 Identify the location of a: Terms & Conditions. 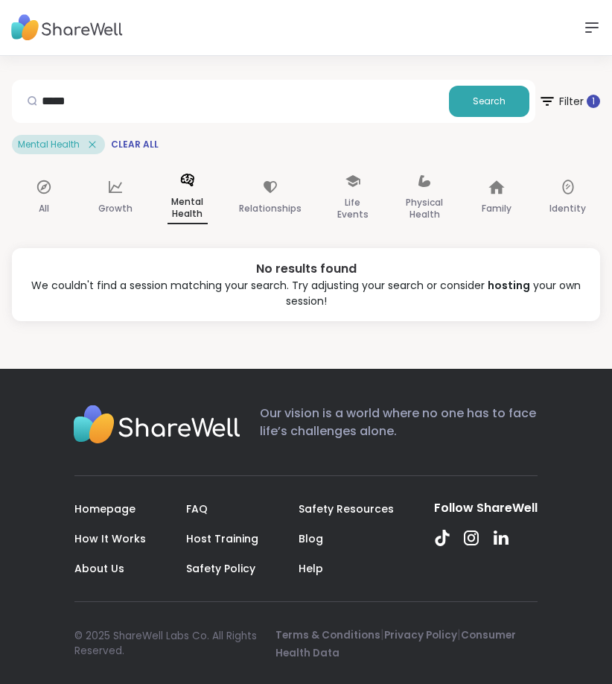
(328, 635).